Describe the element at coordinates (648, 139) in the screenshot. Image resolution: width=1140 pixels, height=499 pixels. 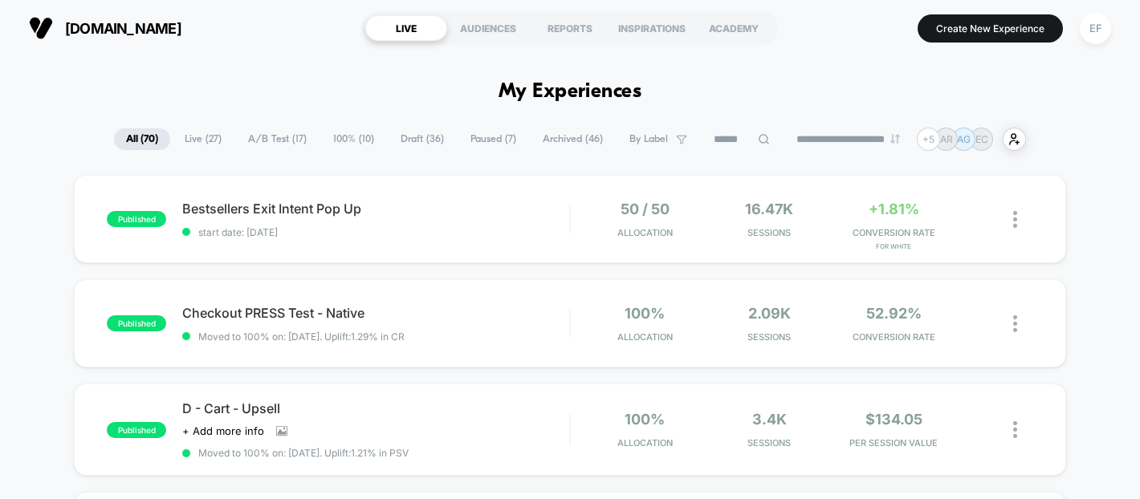
I see `span: By Label` at that location.